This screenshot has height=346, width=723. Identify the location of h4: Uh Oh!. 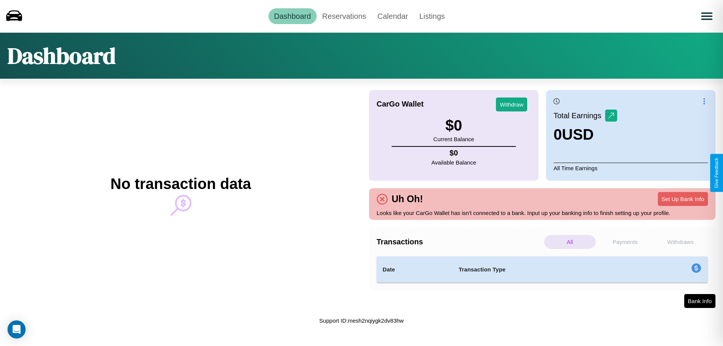
(407, 199).